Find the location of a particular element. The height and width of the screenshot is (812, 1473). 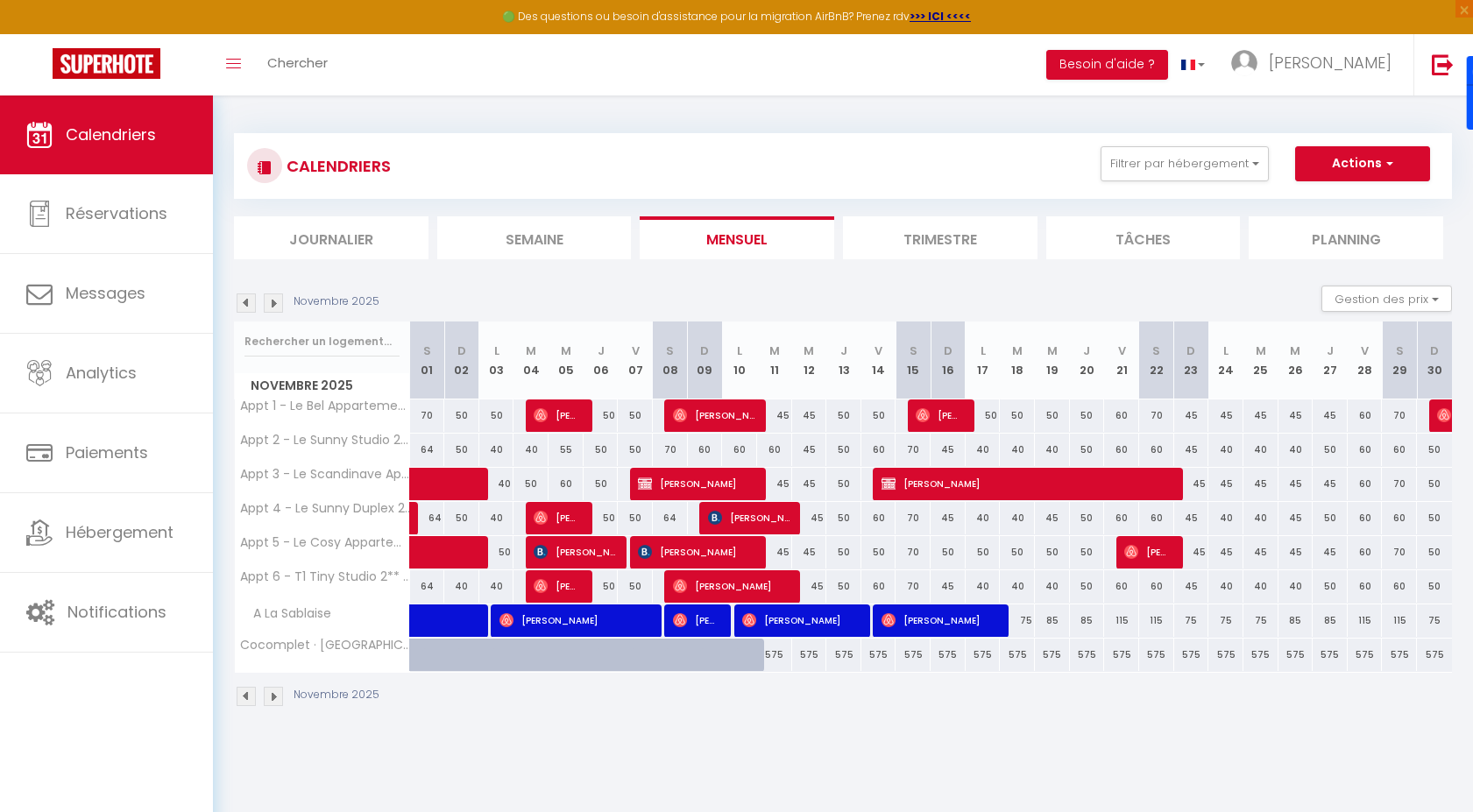

div: 115 is located at coordinates (1399, 620).